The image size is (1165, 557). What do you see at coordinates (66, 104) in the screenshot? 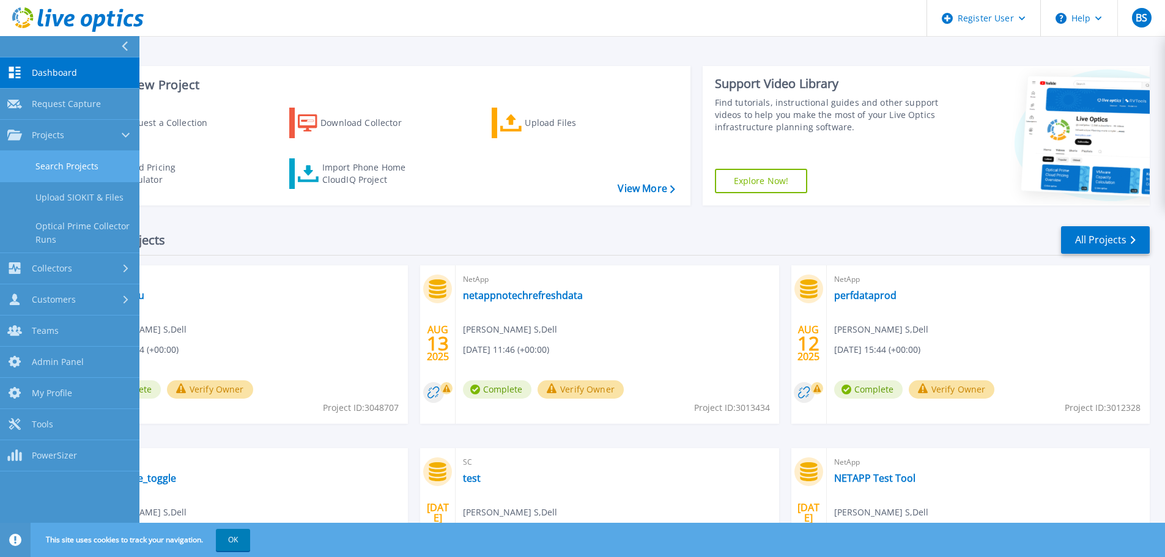
I see `span: Request Capture` at bounding box center [66, 104].